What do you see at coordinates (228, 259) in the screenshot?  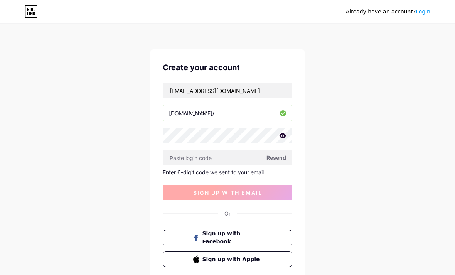 I see `button: Sign up with Apple` at bounding box center [228, 259].